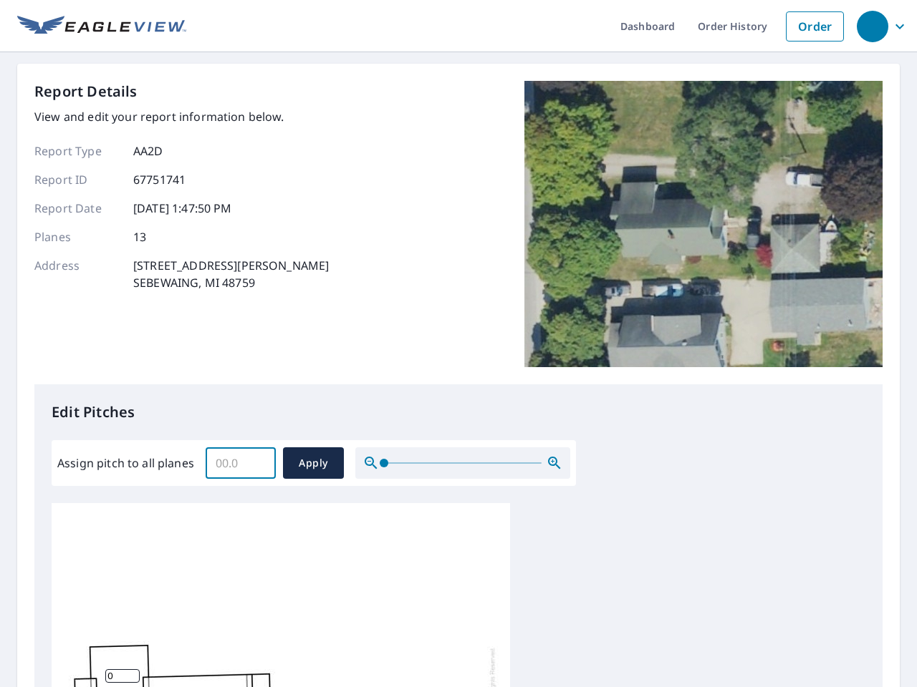 The image size is (917, 687). I want to click on p: Report ID, so click(77, 180).